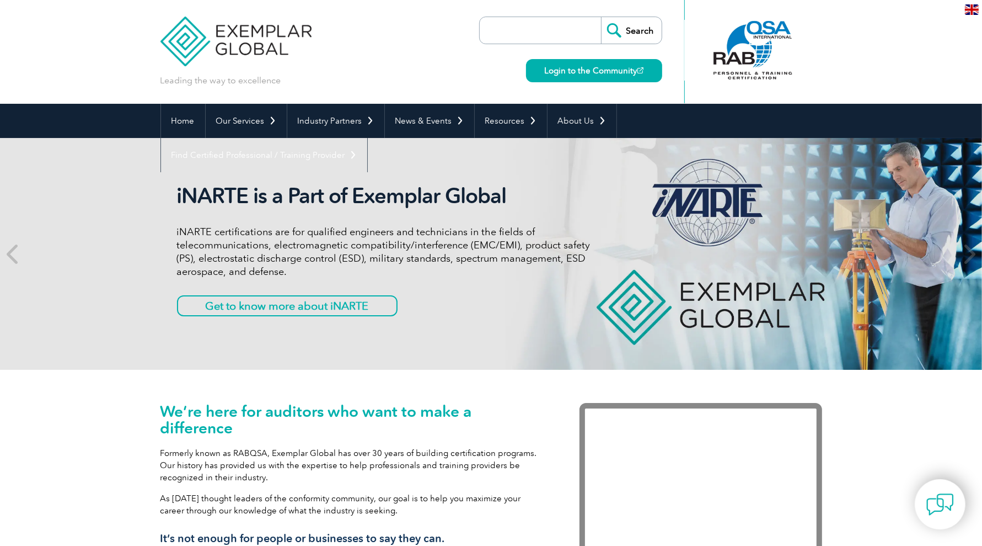 The height and width of the screenshot is (546, 982). I want to click on a: Home, so click(183, 121).